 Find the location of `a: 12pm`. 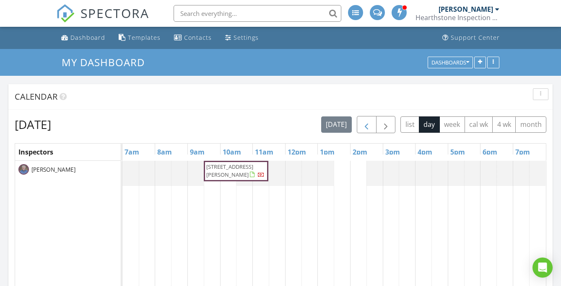

a: 12pm is located at coordinates (297, 152).